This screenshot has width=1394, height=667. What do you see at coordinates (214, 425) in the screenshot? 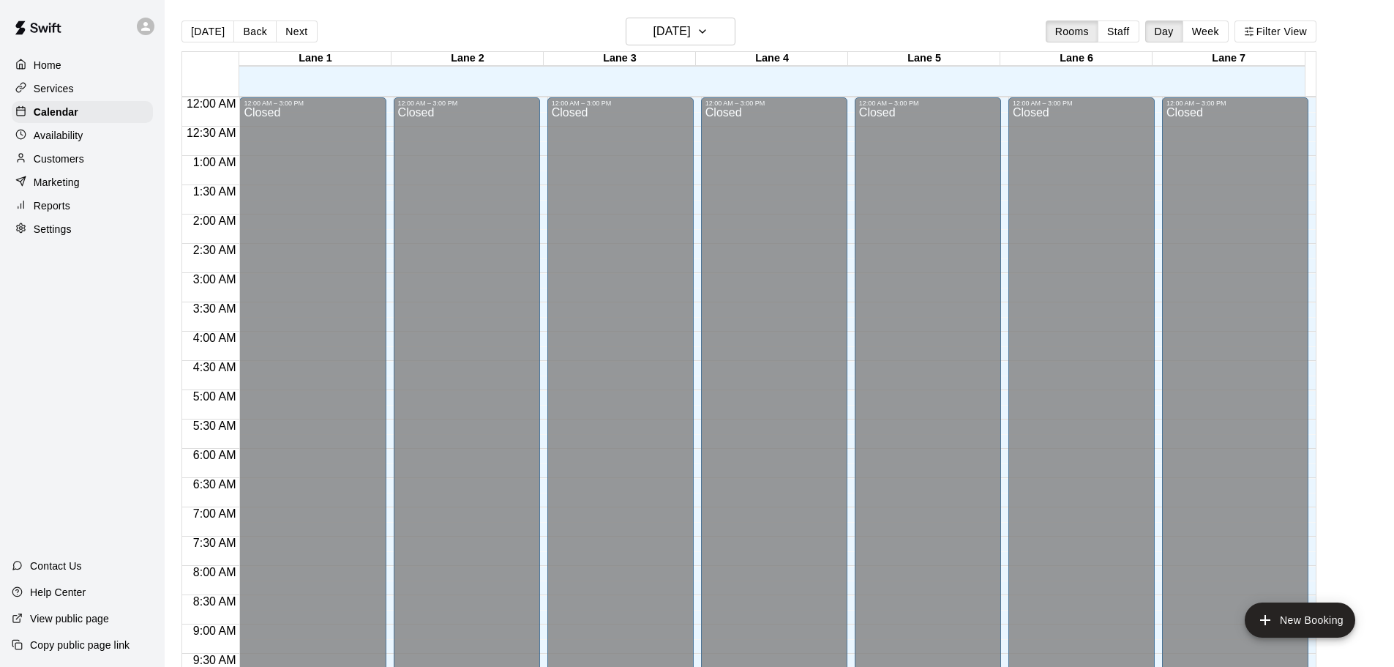
I see `span: 5:30 AM` at bounding box center [214, 425].